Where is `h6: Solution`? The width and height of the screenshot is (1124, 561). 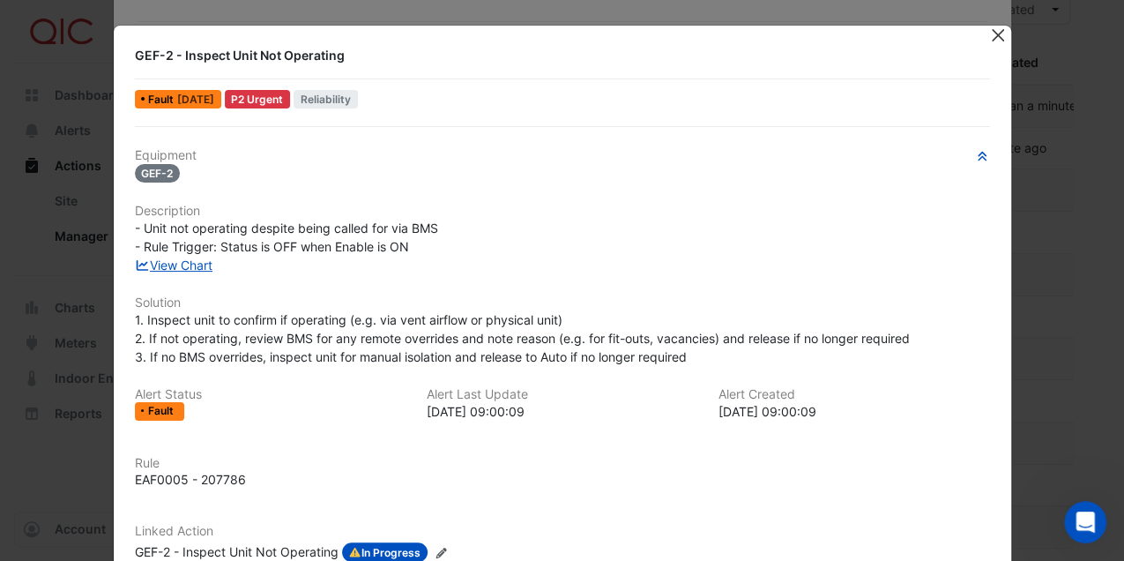
h6: Solution is located at coordinates (563, 302).